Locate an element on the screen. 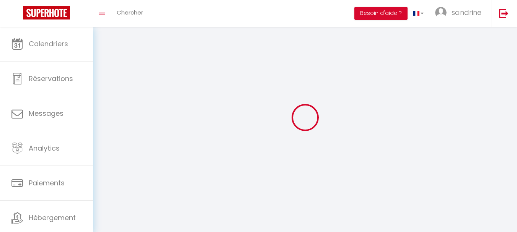  span: Hébergement is located at coordinates (52, 218).